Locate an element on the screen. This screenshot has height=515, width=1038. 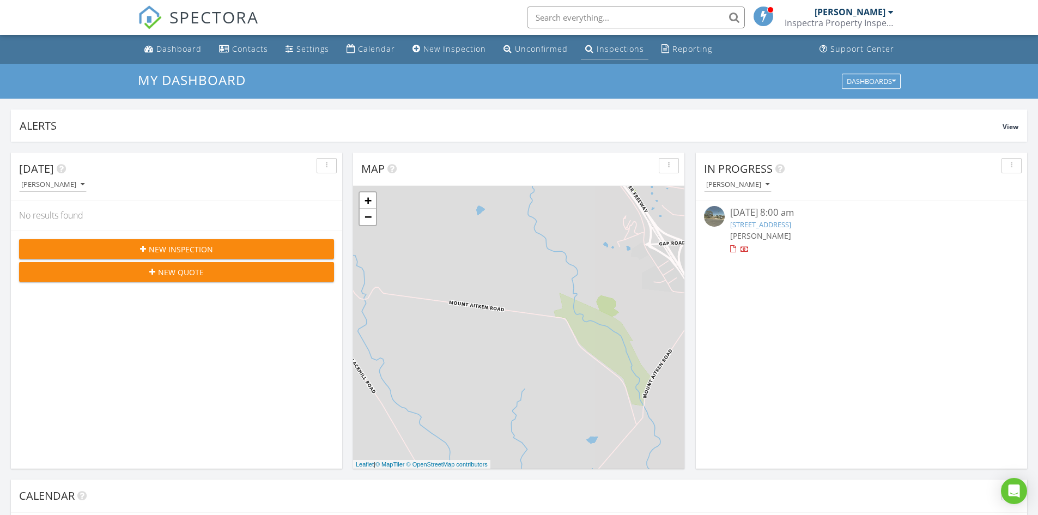
span: Map is located at coordinates (373, 168).